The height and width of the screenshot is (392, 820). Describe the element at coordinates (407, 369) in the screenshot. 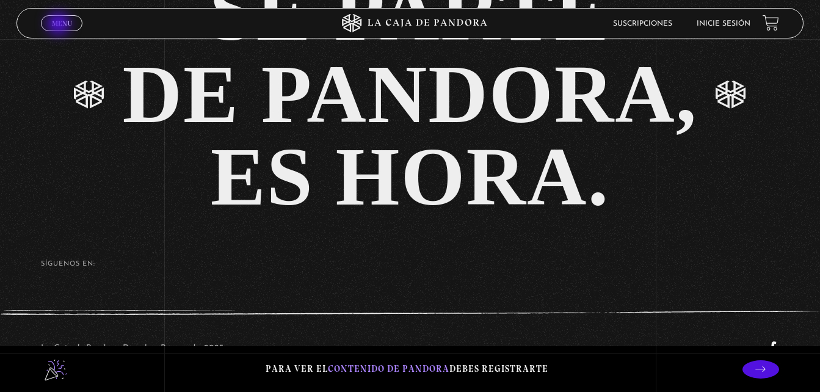

I see `p: Para ver el debes registrarte` at that location.